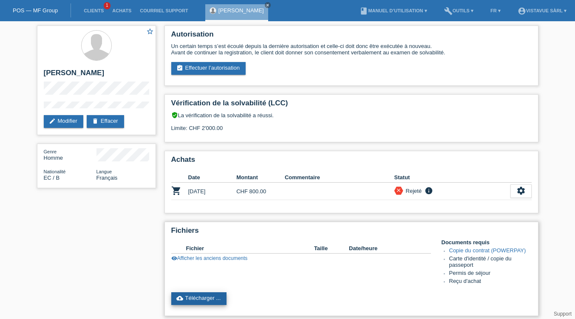  I want to click on th: Date, so click(212, 178).